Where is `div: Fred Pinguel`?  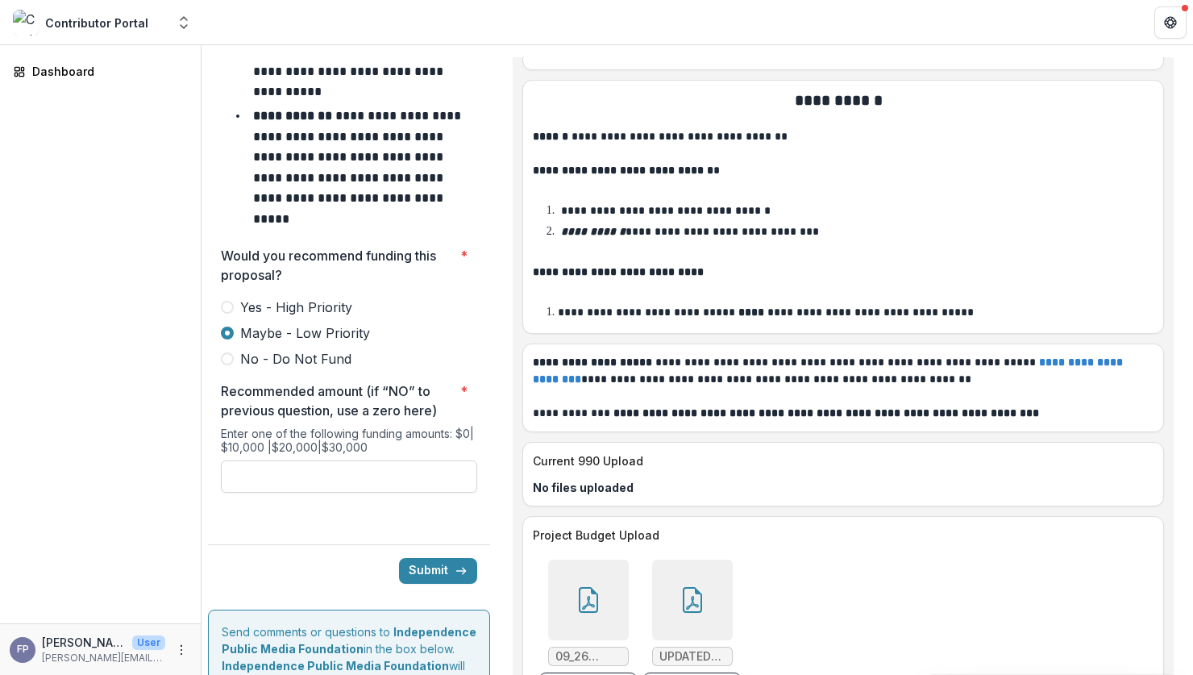
div: Fred Pinguel is located at coordinates (23, 649).